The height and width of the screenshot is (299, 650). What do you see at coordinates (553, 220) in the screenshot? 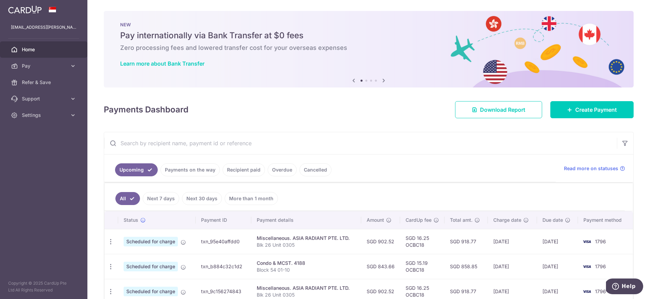
I see `span: Due date` at bounding box center [553, 220].